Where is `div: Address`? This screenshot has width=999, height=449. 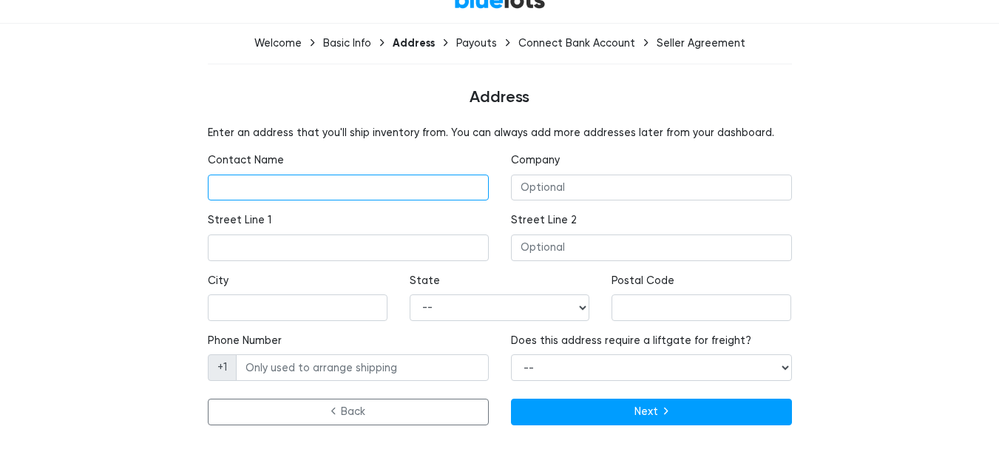 div: Address is located at coordinates (414, 43).